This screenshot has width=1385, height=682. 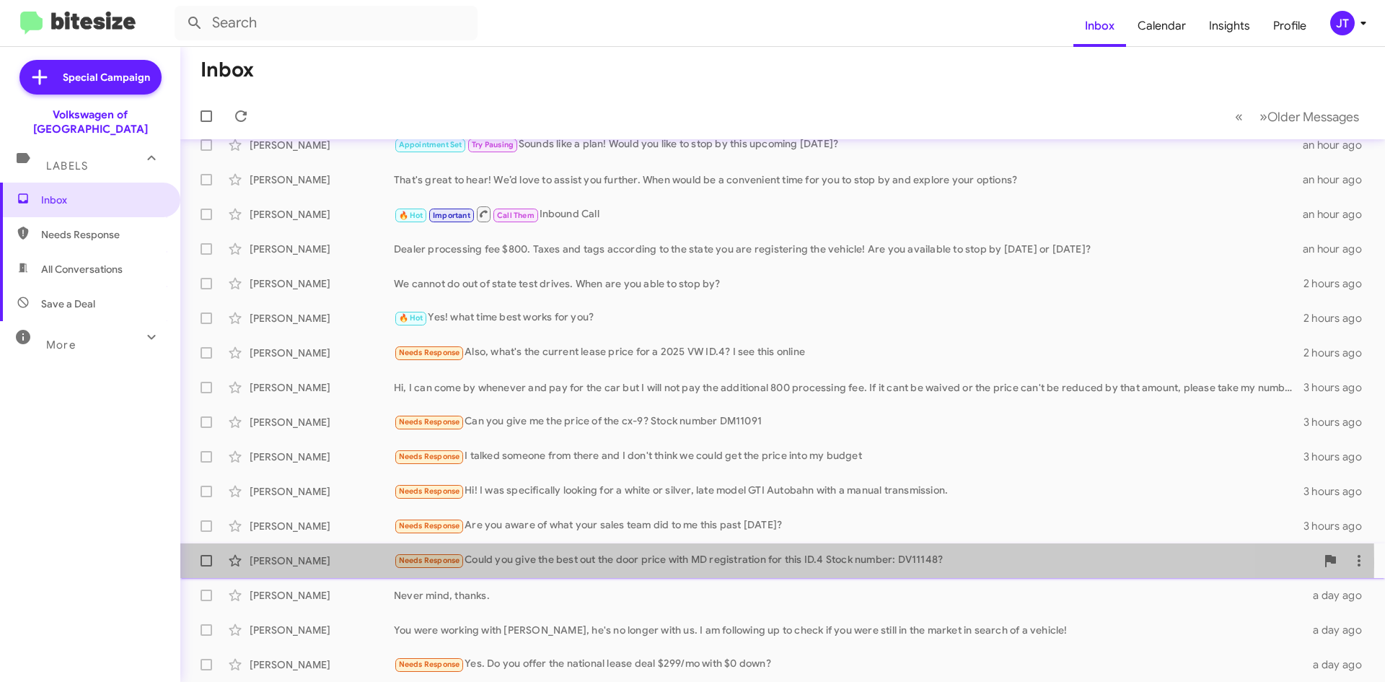 What do you see at coordinates (849, 664) in the screenshot?
I see `div: Yes. Do you offer the national lease deal $299/mo with $0 down?` at bounding box center [849, 664].